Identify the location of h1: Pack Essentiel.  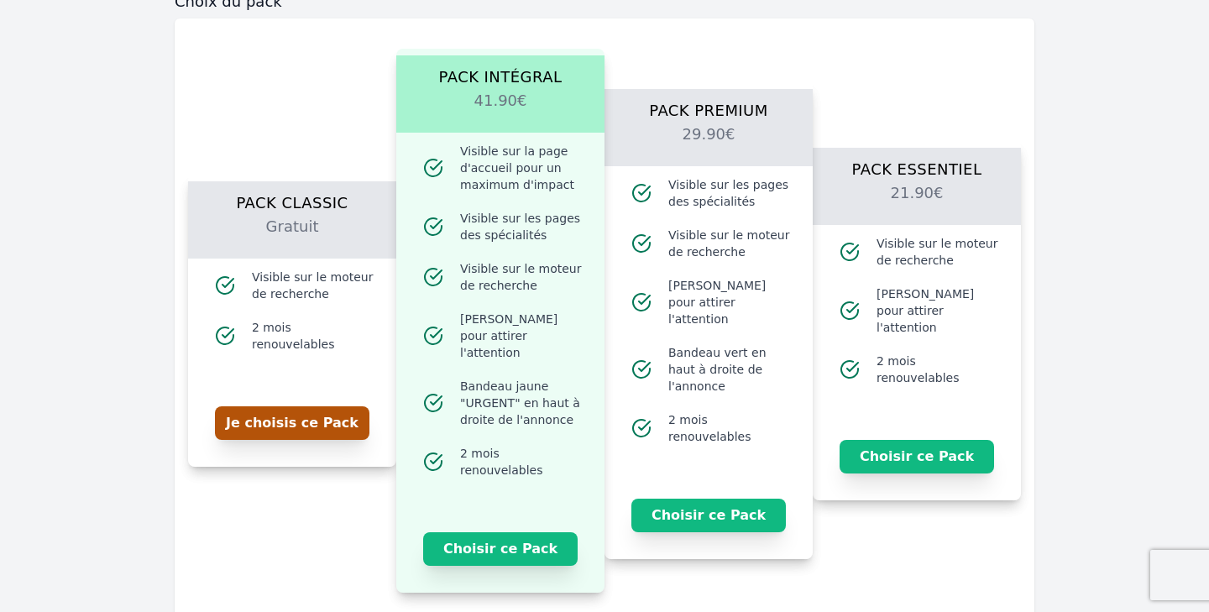
(917, 165).